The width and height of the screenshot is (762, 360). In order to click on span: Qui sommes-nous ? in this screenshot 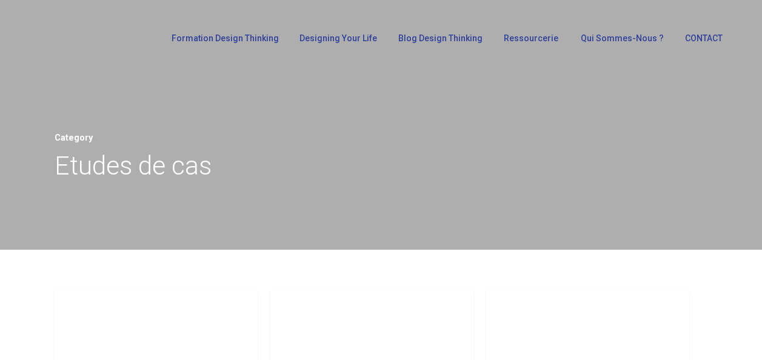, I will do `click(622, 38)`.